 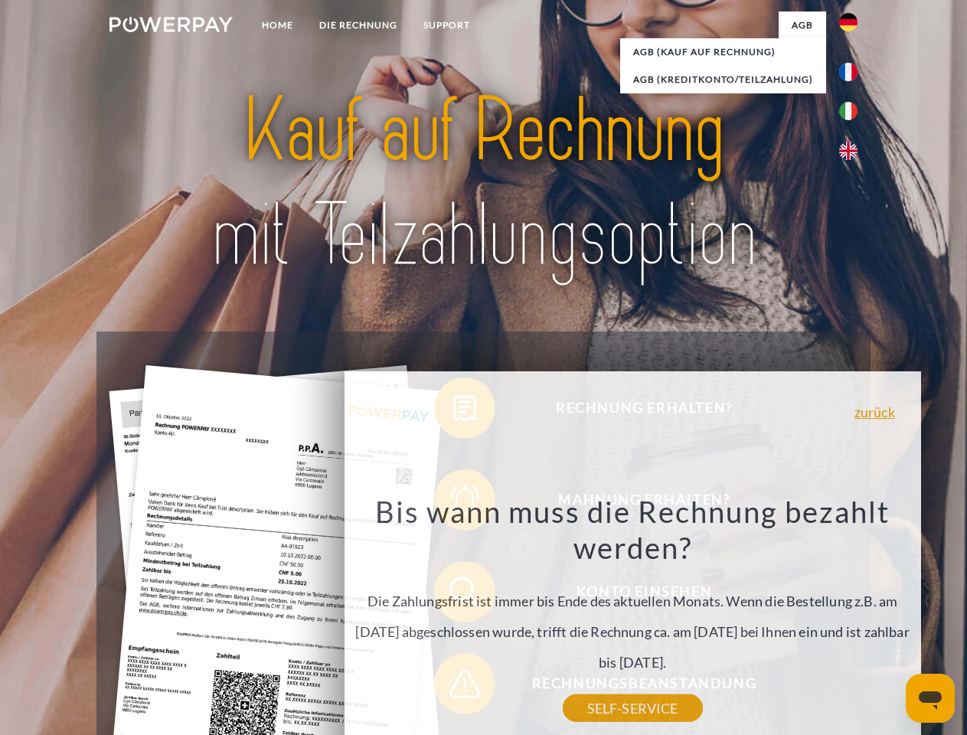 What do you see at coordinates (277, 25) in the screenshot?
I see `a: Home` at bounding box center [277, 25].